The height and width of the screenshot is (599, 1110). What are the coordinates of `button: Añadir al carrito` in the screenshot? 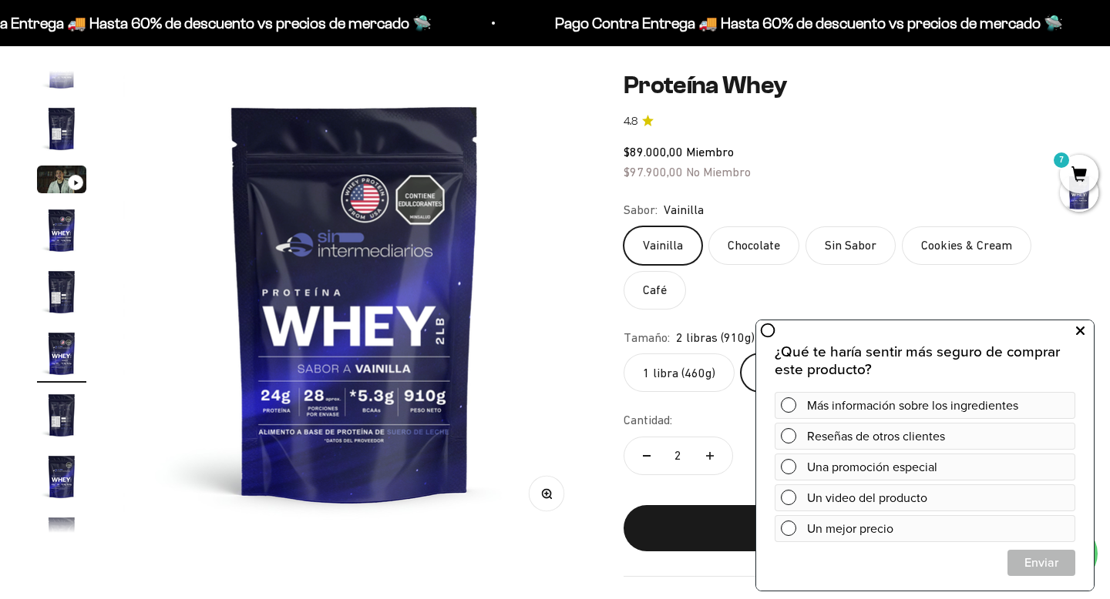 It's located at (848, 529).